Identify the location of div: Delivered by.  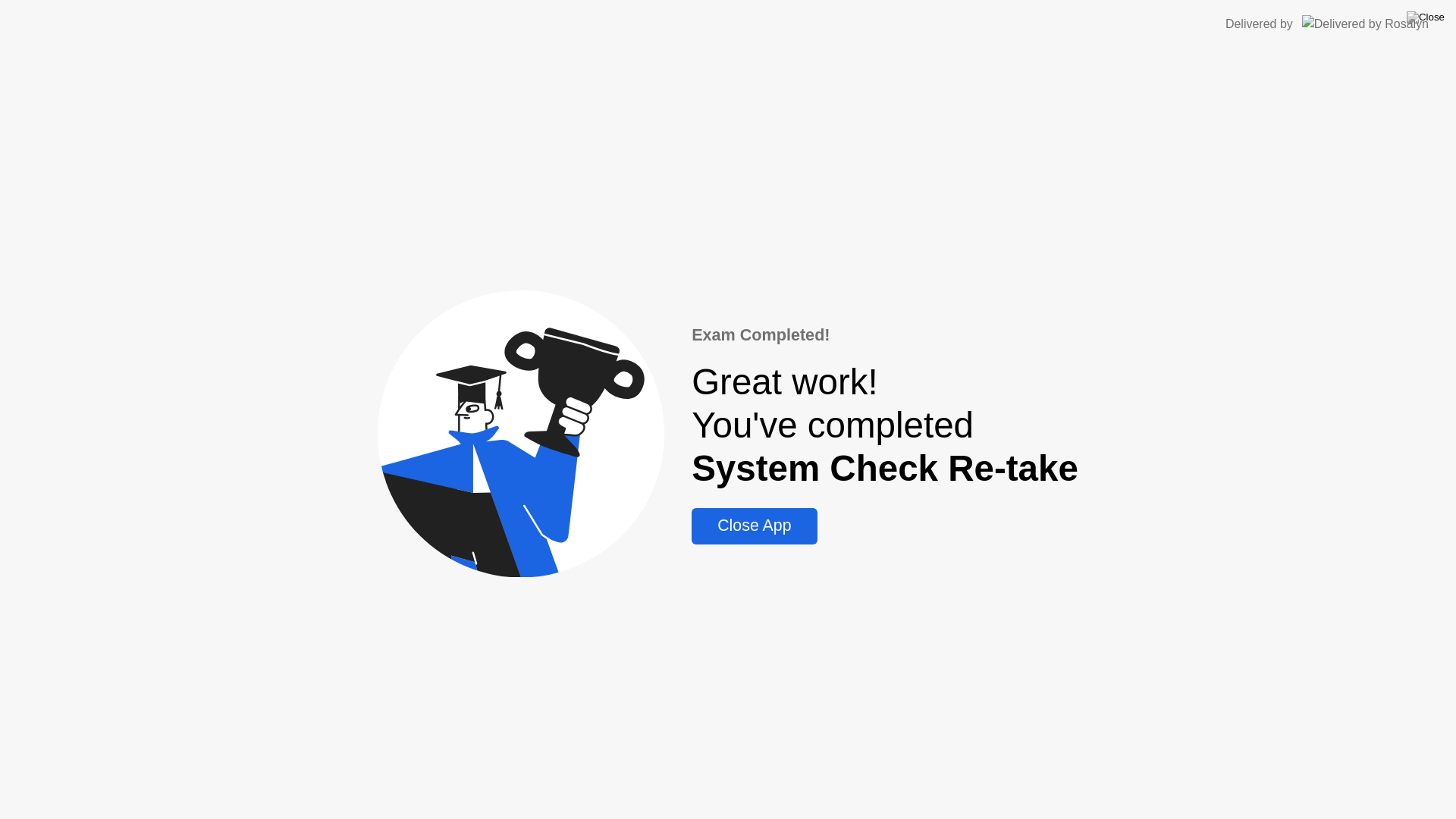
(1259, 25).